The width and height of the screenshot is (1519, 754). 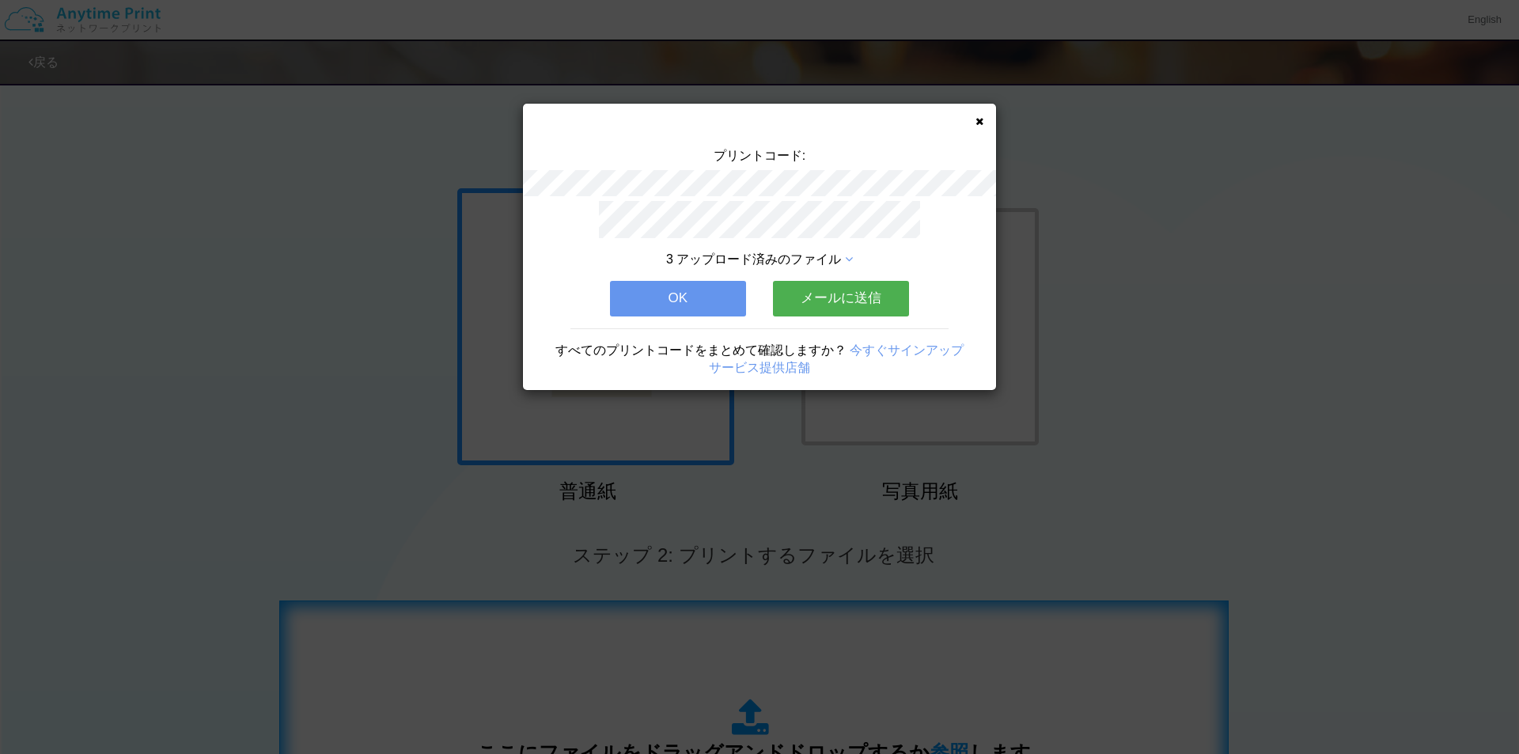 What do you see at coordinates (753, 259) in the screenshot?
I see `span: 3 アップロード済みのファイル` at bounding box center [753, 259].